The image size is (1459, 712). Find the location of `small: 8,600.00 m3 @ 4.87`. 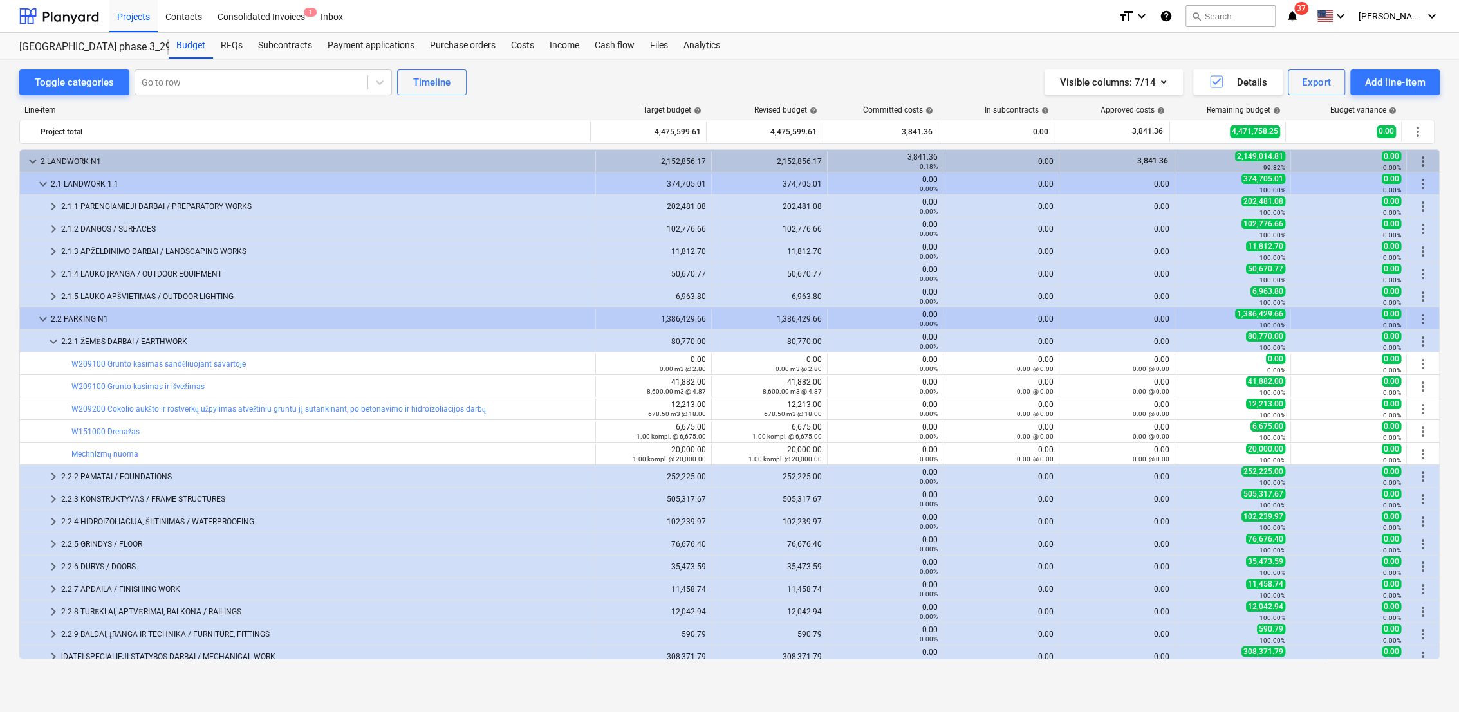

small: 8,600.00 m3 @ 4.87 is located at coordinates (792, 391).